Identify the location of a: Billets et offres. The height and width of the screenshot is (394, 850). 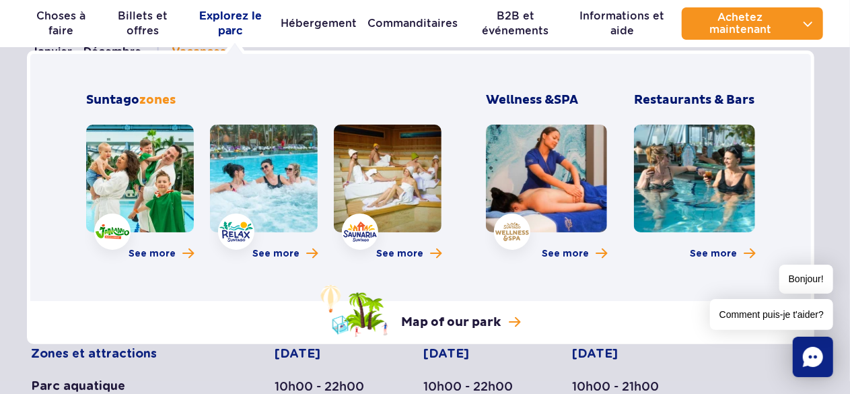
(143, 24).